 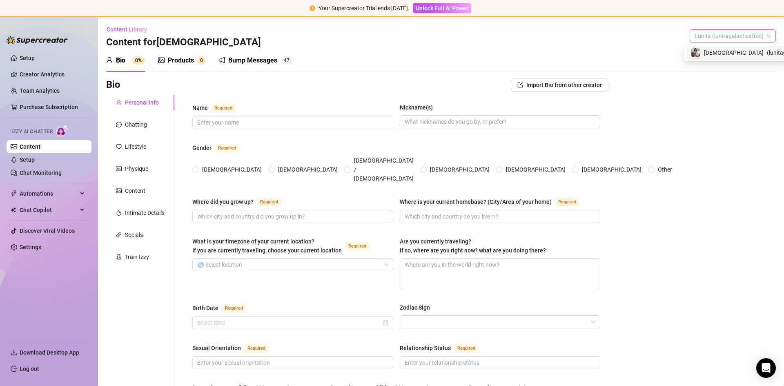 I want to click on label: Nickname(s), so click(x=419, y=107).